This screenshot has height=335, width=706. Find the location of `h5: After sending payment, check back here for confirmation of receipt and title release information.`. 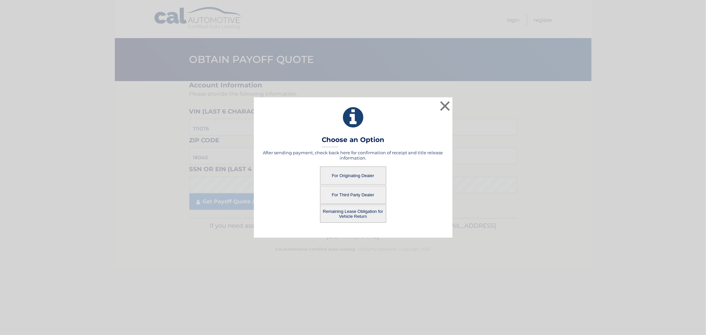

h5: After sending payment, check back here for confirmation of receipt and title release information. is located at coordinates (353, 155).